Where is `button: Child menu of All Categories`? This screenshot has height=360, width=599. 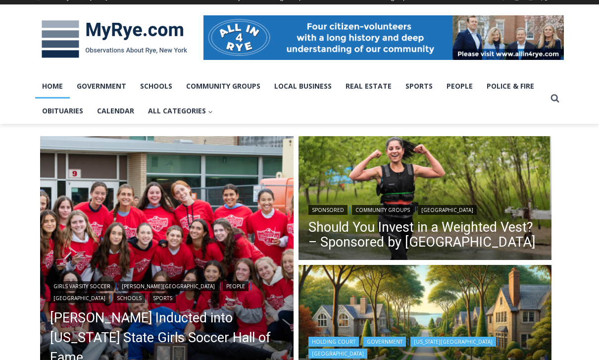
button: Child menu of All Categories is located at coordinates (180, 111).